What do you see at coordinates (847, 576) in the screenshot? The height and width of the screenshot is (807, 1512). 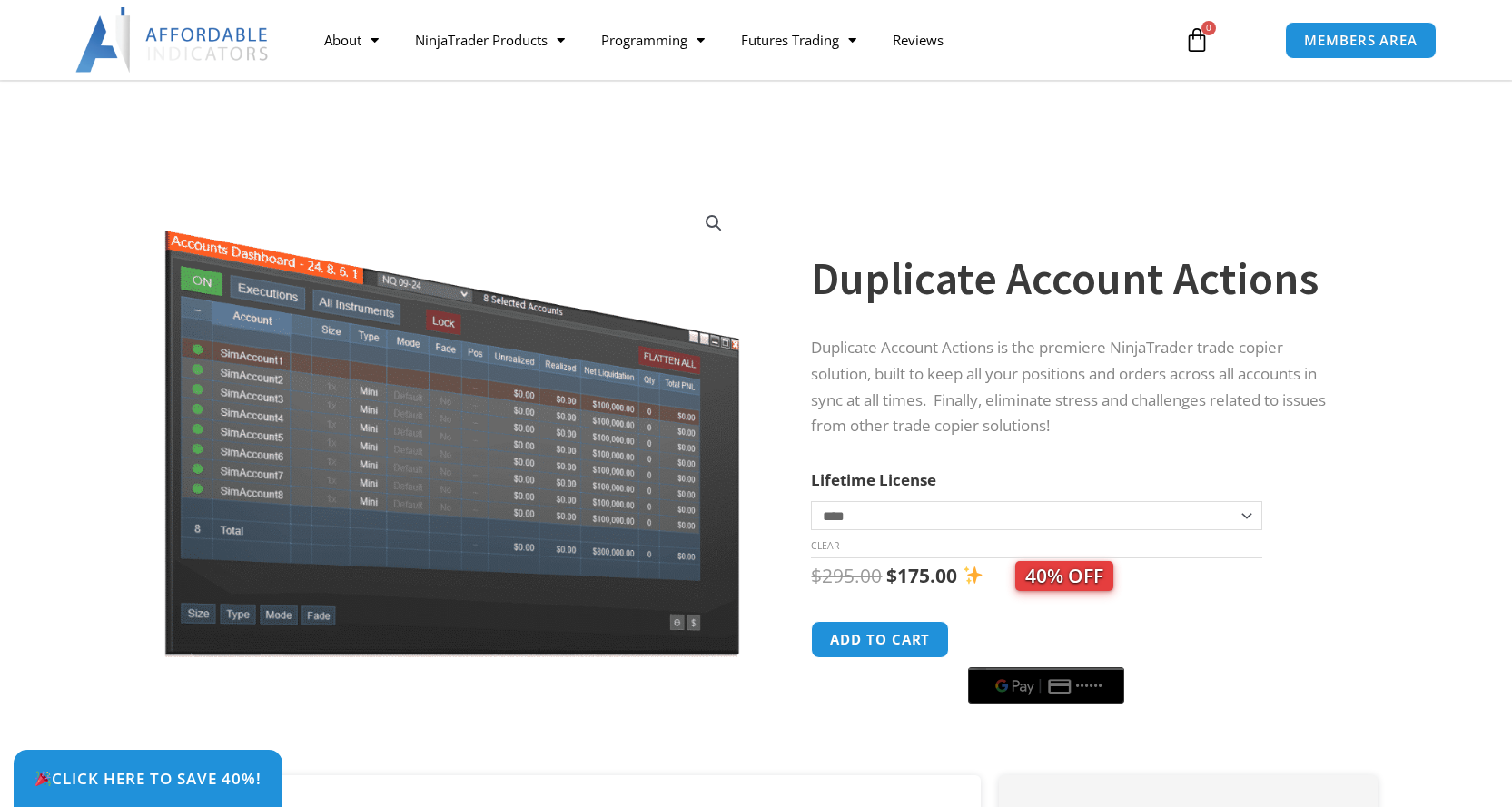 I see `bdi: 295.00` at bounding box center [847, 576].